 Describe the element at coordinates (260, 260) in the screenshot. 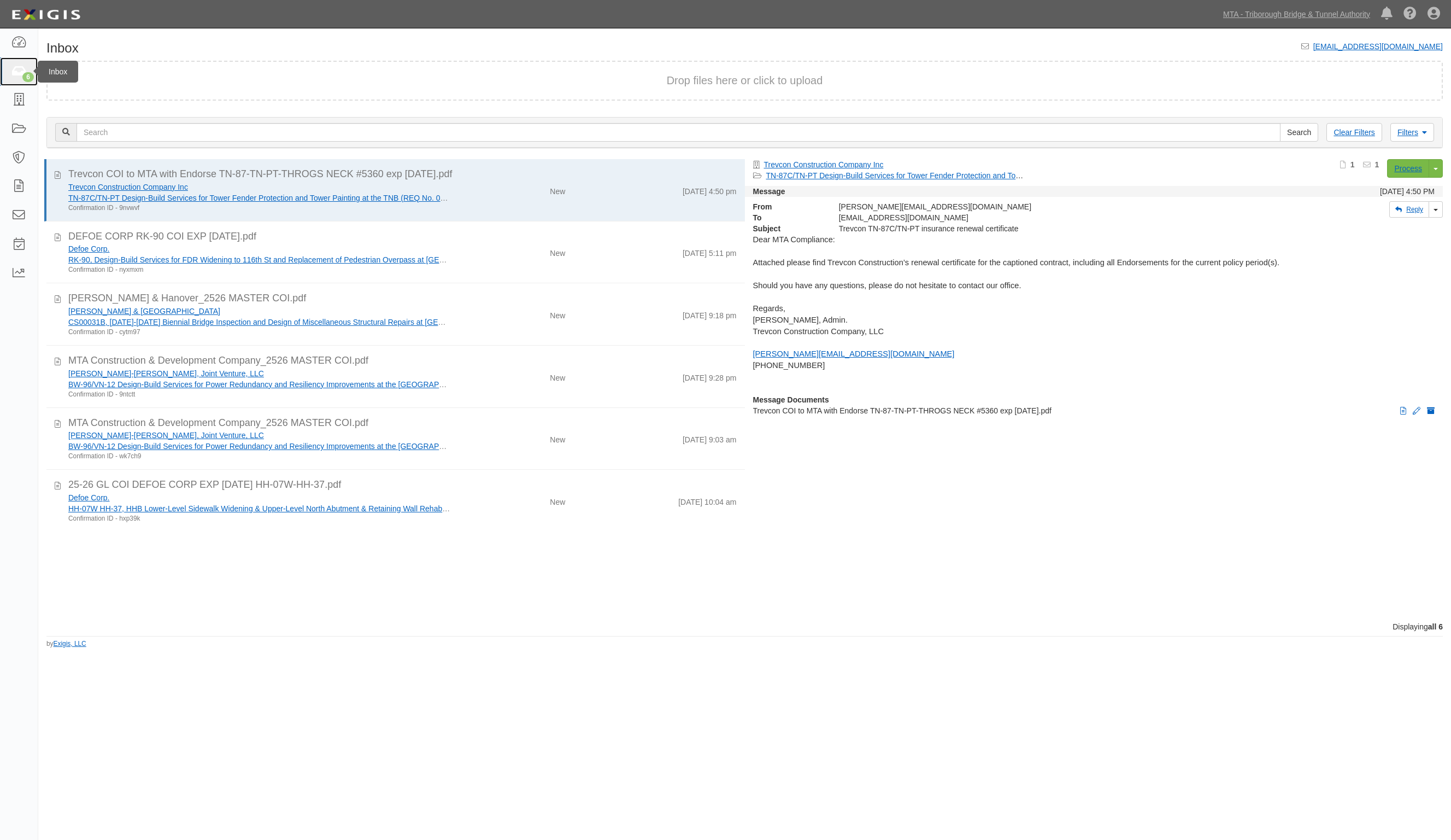

I see `div: RK-90, Design-Build Services for FDR Widening to 116th St and Replacement of Pedestrian Overpass ...` at that location.